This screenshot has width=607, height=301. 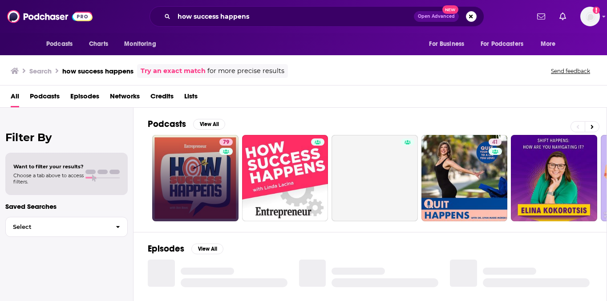 What do you see at coordinates (85, 98) in the screenshot?
I see `span: Episodes` at bounding box center [85, 98].